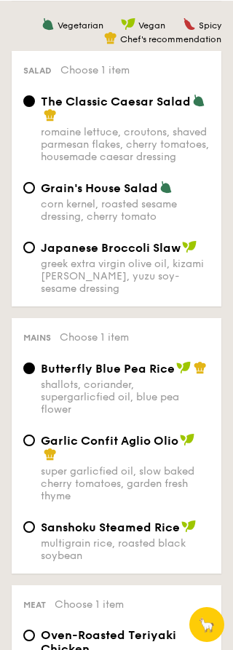 The height and width of the screenshot is (650, 233). What do you see at coordinates (108, 368) in the screenshot?
I see `span: Butterfly Blue Pea Rice` at bounding box center [108, 368].